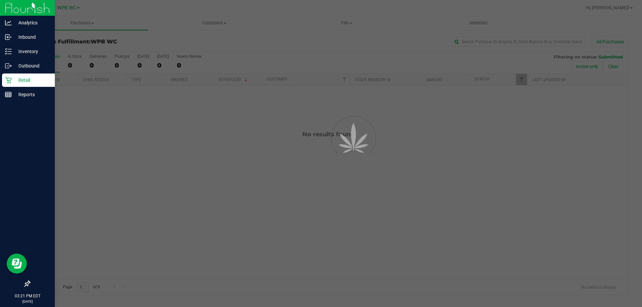 Image resolution: width=642 pixels, height=307 pixels. What do you see at coordinates (27, 296) in the screenshot?
I see `p: 03:21 PM EDT` at bounding box center [27, 296].